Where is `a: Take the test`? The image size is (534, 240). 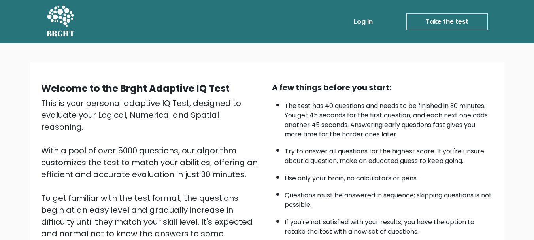 a: Take the test is located at coordinates (447, 22).